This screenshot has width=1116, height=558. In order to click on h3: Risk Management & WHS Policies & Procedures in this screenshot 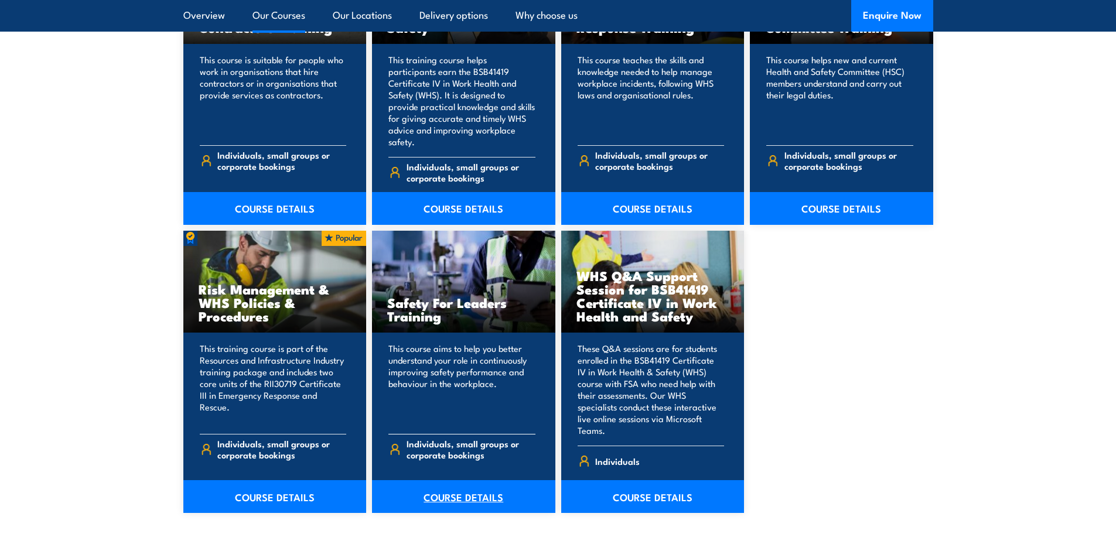, I will do `click(275, 302)`.